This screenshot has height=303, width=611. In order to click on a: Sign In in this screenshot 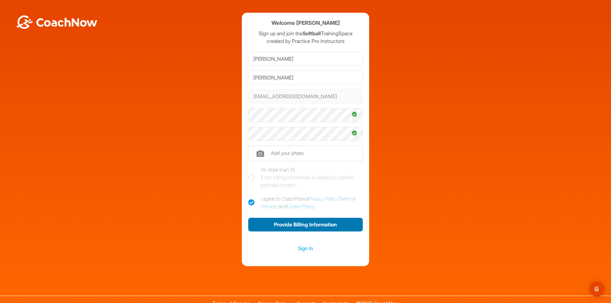, I will do `click(305, 249)`.